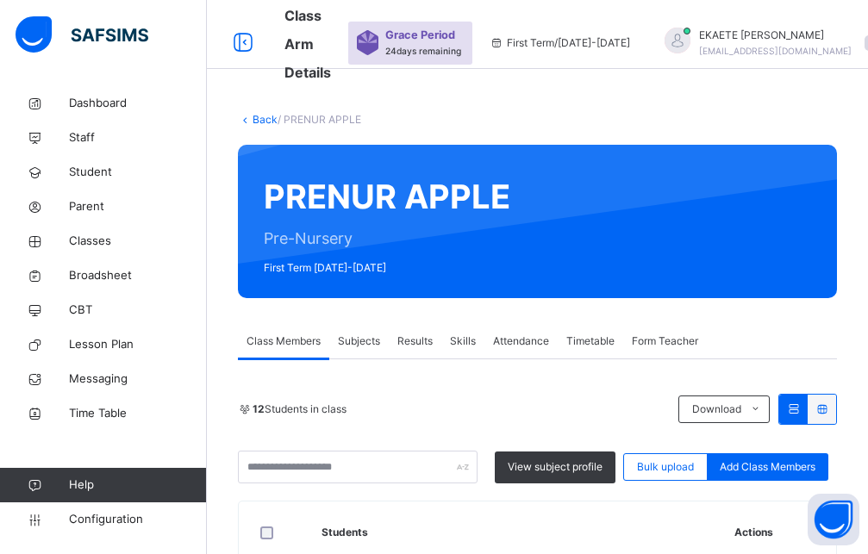  Describe the element at coordinates (666, 467) in the screenshot. I see `span: Bulk upload` at that location.